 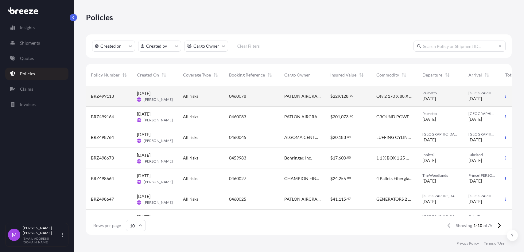 I want to click on span: Qty 2 170 X 88 X 58 Each 7 400 Lbs Each Qty 2 48 X 48 X 48 Each 875 Lbs Each, so click(x=394, y=96).